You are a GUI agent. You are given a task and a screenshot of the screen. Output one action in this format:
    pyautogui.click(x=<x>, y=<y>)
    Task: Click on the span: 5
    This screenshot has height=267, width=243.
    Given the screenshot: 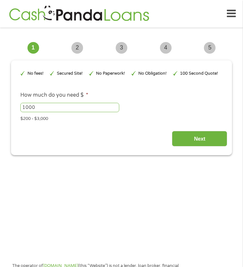 What is the action you would take?
    pyautogui.click(x=210, y=48)
    